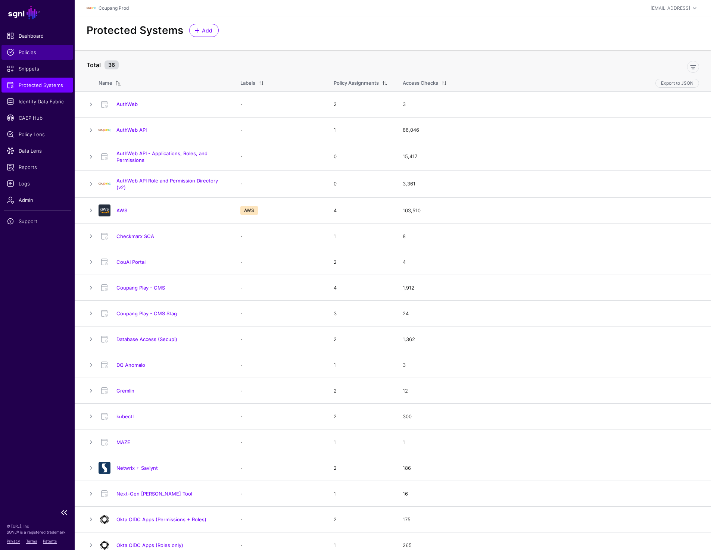 Image resolution: width=711 pixels, height=550 pixels. I want to click on a: Gremlin, so click(125, 391).